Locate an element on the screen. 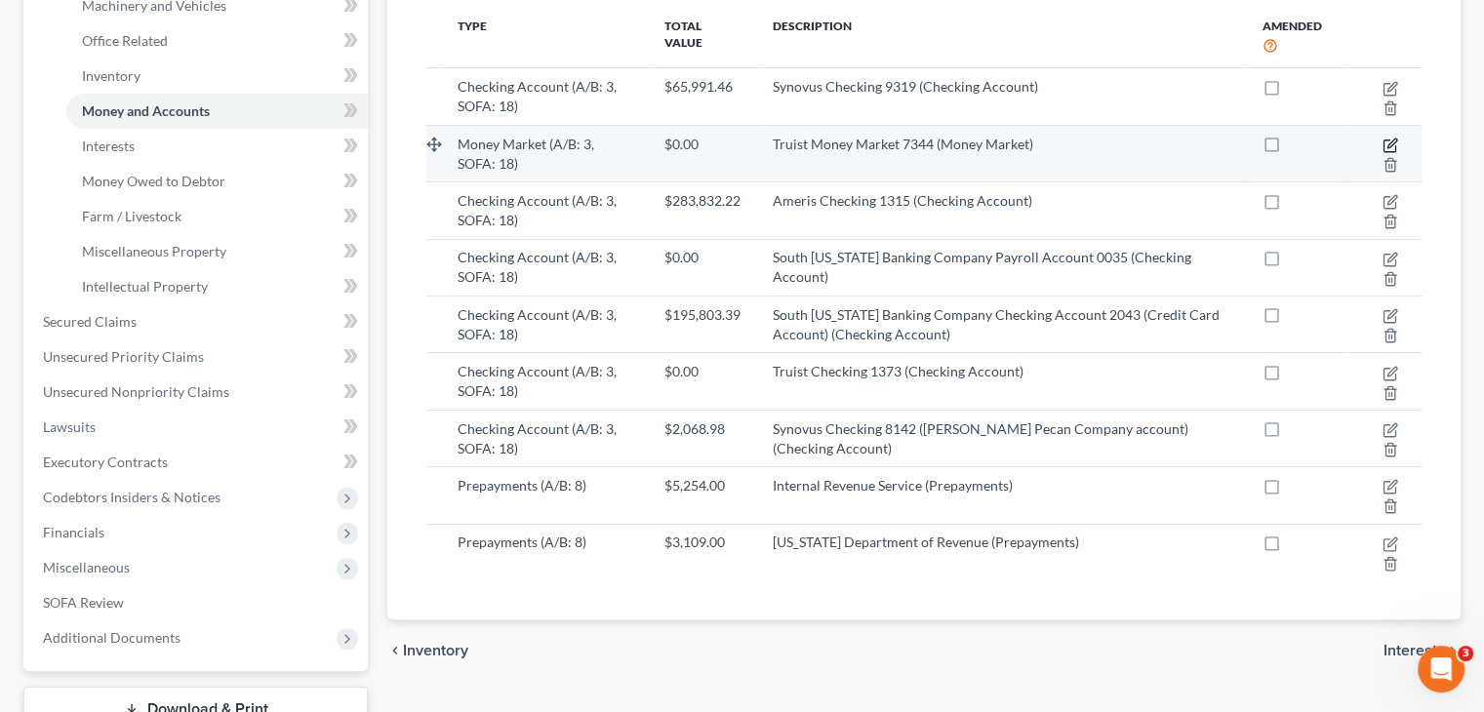  span: Synovus Checking 9319 (Checking Account) is located at coordinates (905, 86).